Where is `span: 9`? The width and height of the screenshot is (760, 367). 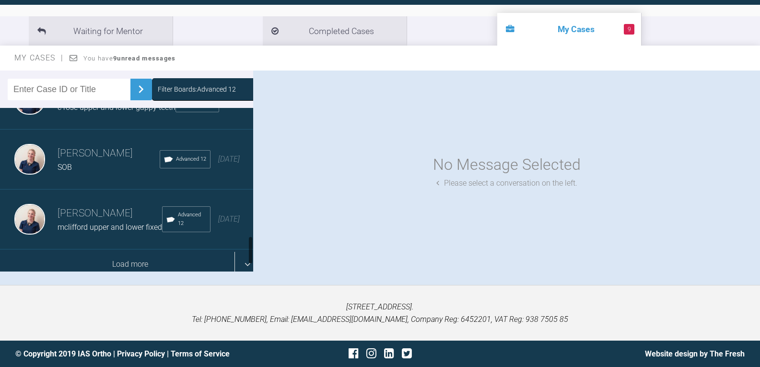
span: 9 is located at coordinates (629, 29).